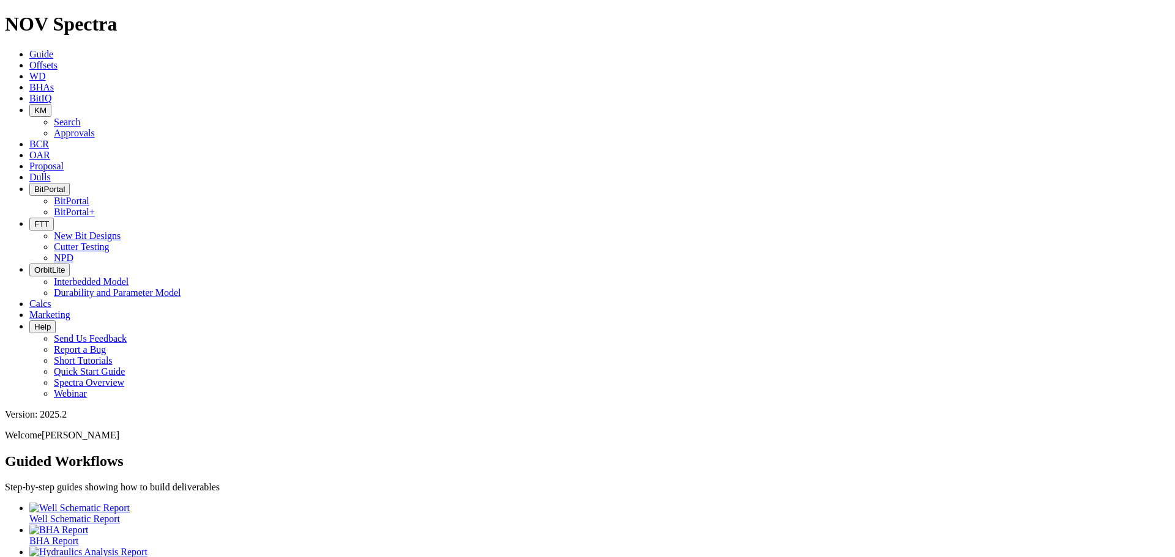 This screenshot has height=557, width=1175. I want to click on a: Quick Start Guide, so click(89, 371).